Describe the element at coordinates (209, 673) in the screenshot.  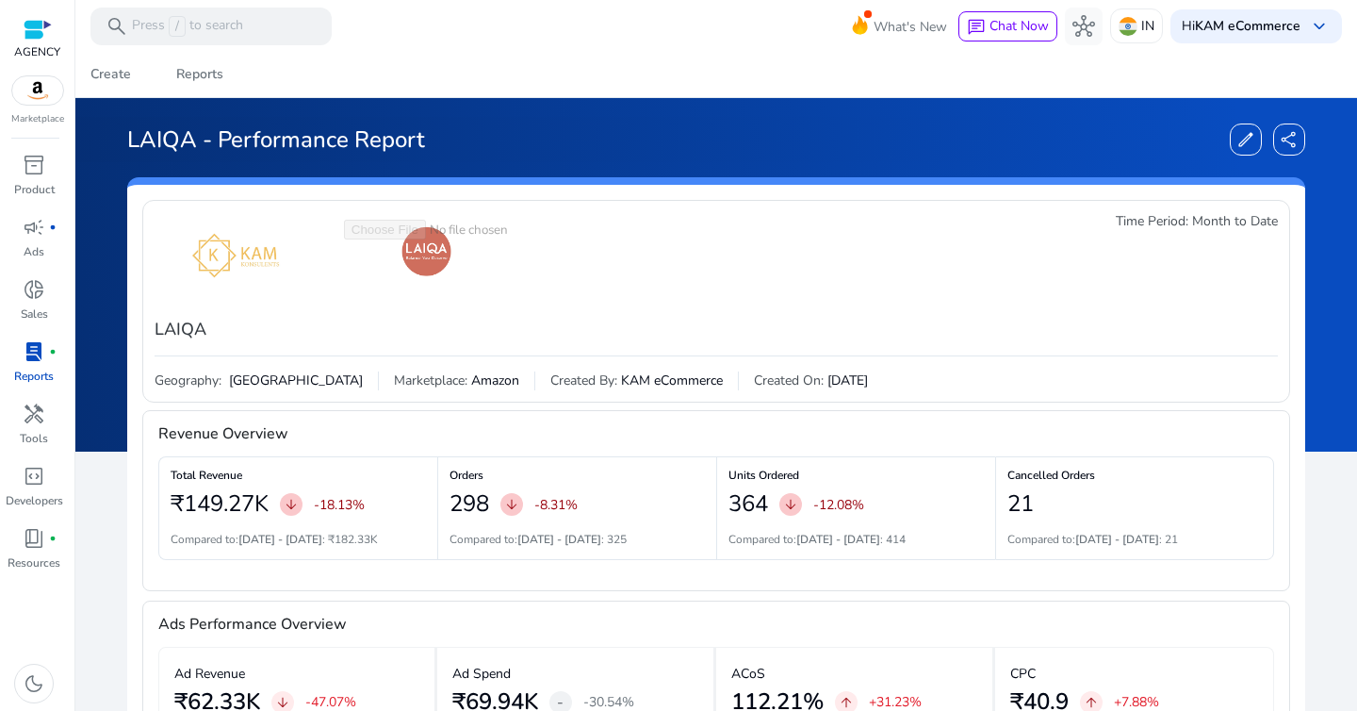
I see `p: Ad Revenue` at that location.